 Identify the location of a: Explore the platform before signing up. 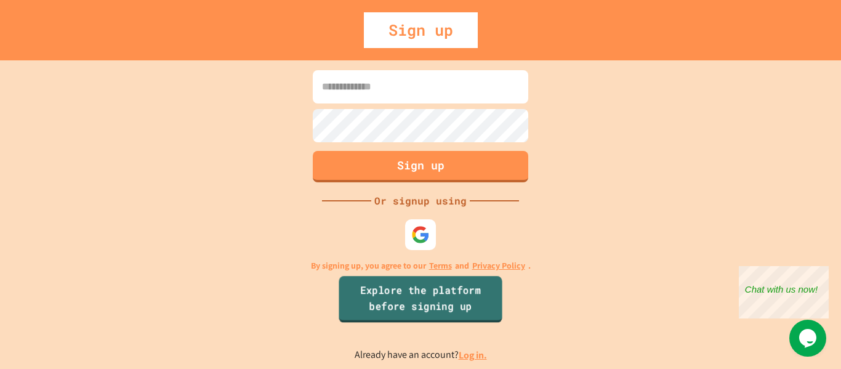
(420, 299).